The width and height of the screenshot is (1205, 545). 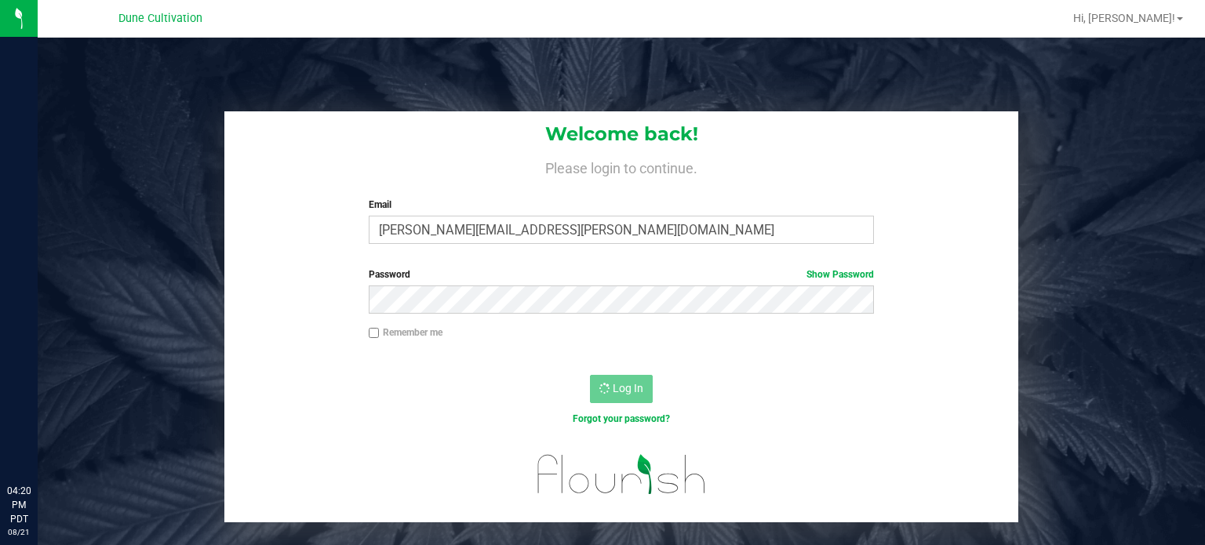 I want to click on span: Log In, so click(x=628, y=388).